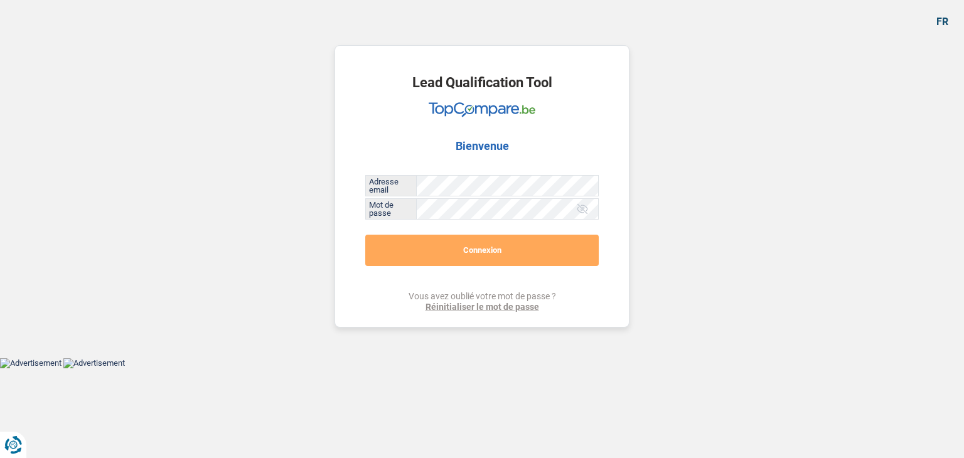 The width and height of the screenshot is (964, 458). I want to click on a: Réinitialiser le mot de passe, so click(482, 307).